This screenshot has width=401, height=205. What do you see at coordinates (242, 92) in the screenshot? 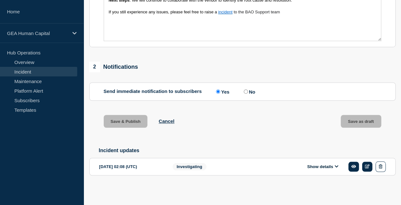
I see `div: Send immediate notification to subscribers` at bounding box center [242, 92].